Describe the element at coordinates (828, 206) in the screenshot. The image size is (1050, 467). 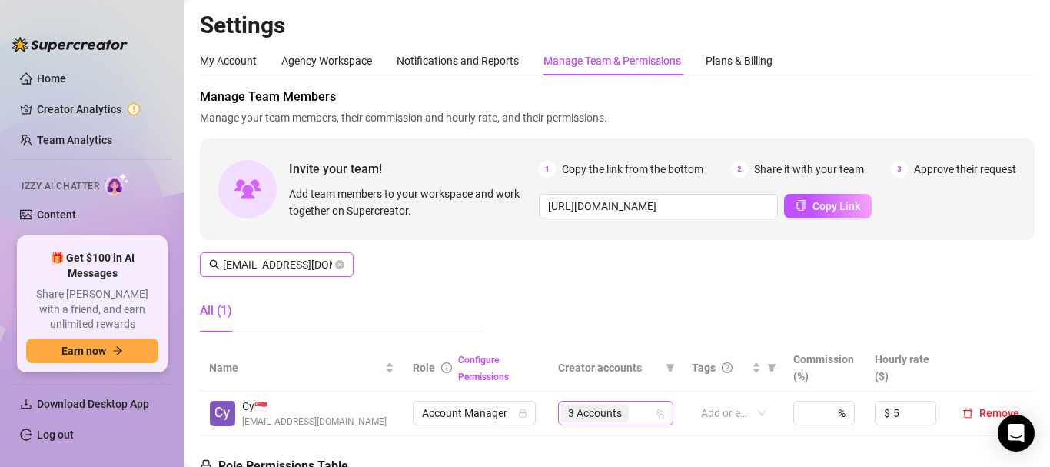
I see `button: Copy Link` at that location.